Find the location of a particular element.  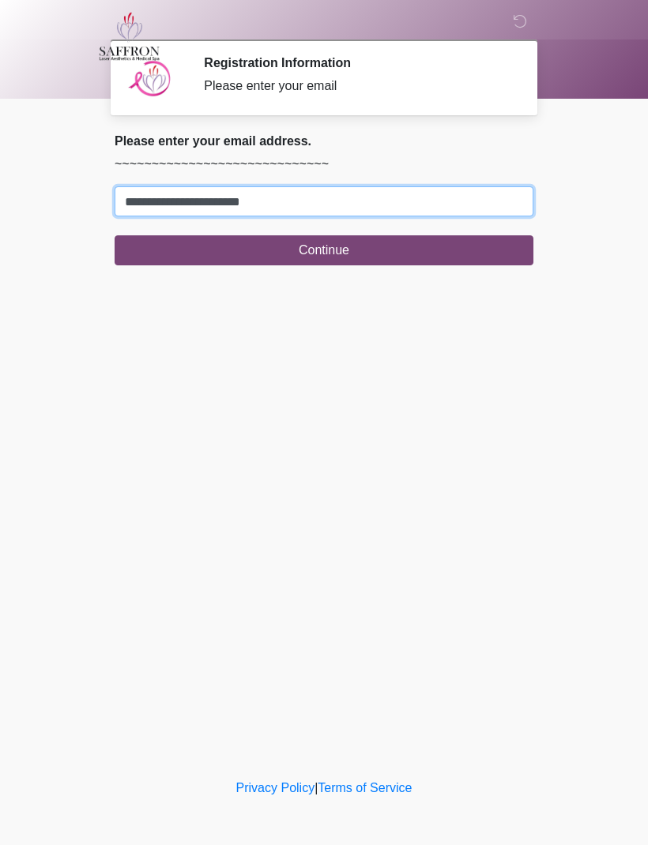

div: Please enter your email is located at coordinates (356, 86).